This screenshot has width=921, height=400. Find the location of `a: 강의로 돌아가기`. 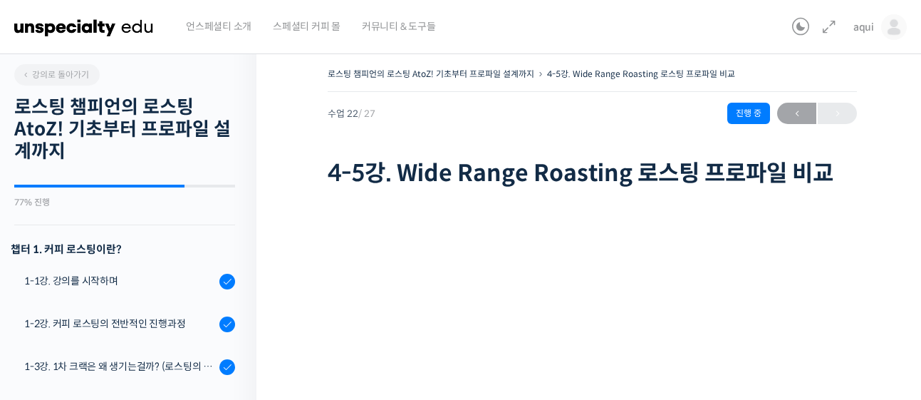

a: 강의로 돌아가기 is located at coordinates (57, 75).